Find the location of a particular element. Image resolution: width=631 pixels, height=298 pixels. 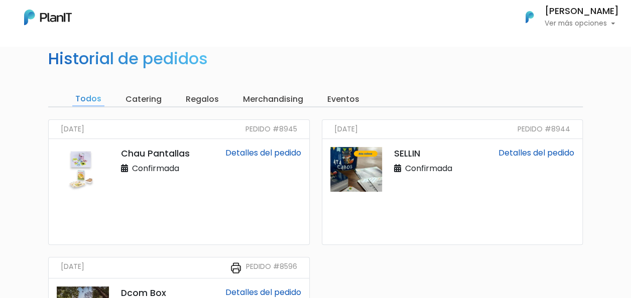

p: SELLIN is located at coordinates (431, 154).